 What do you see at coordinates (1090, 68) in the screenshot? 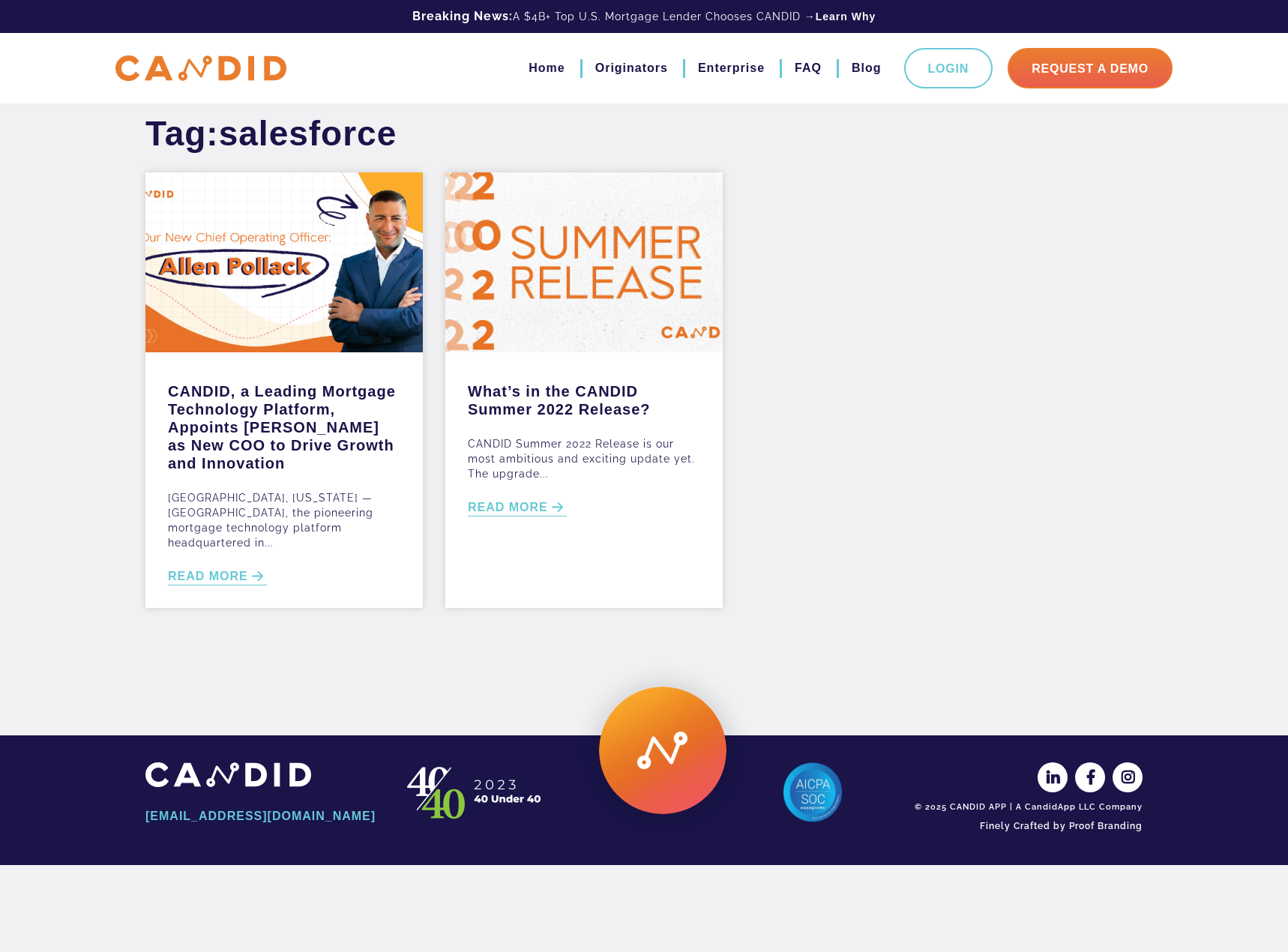
I see `a: Request A Demo` at bounding box center [1090, 68].